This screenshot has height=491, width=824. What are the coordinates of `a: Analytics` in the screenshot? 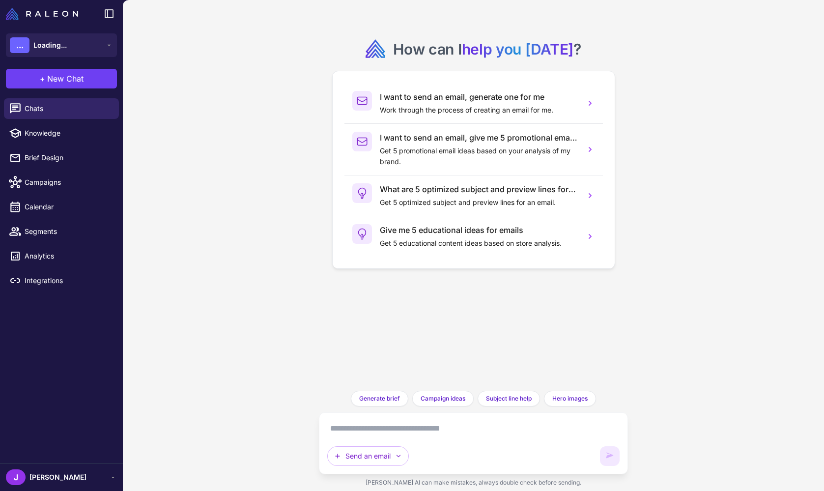 It's located at (61, 256).